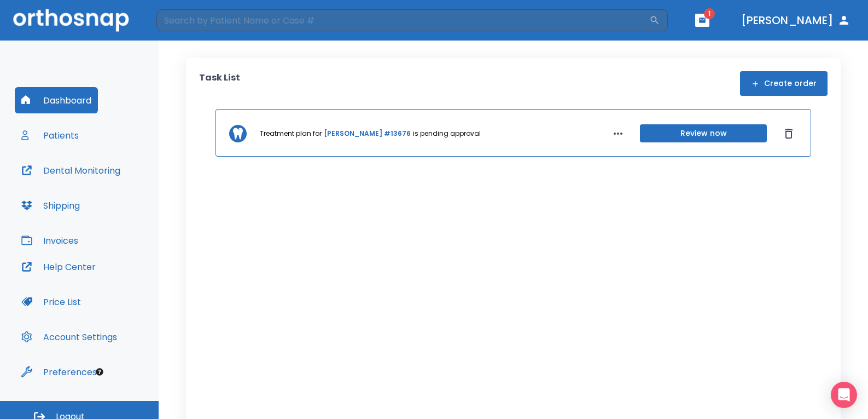 The height and width of the screenshot is (419, 868). Describe the element at coordinates (59, 266) in the screenshot. I see `button: Help Center` at that location.